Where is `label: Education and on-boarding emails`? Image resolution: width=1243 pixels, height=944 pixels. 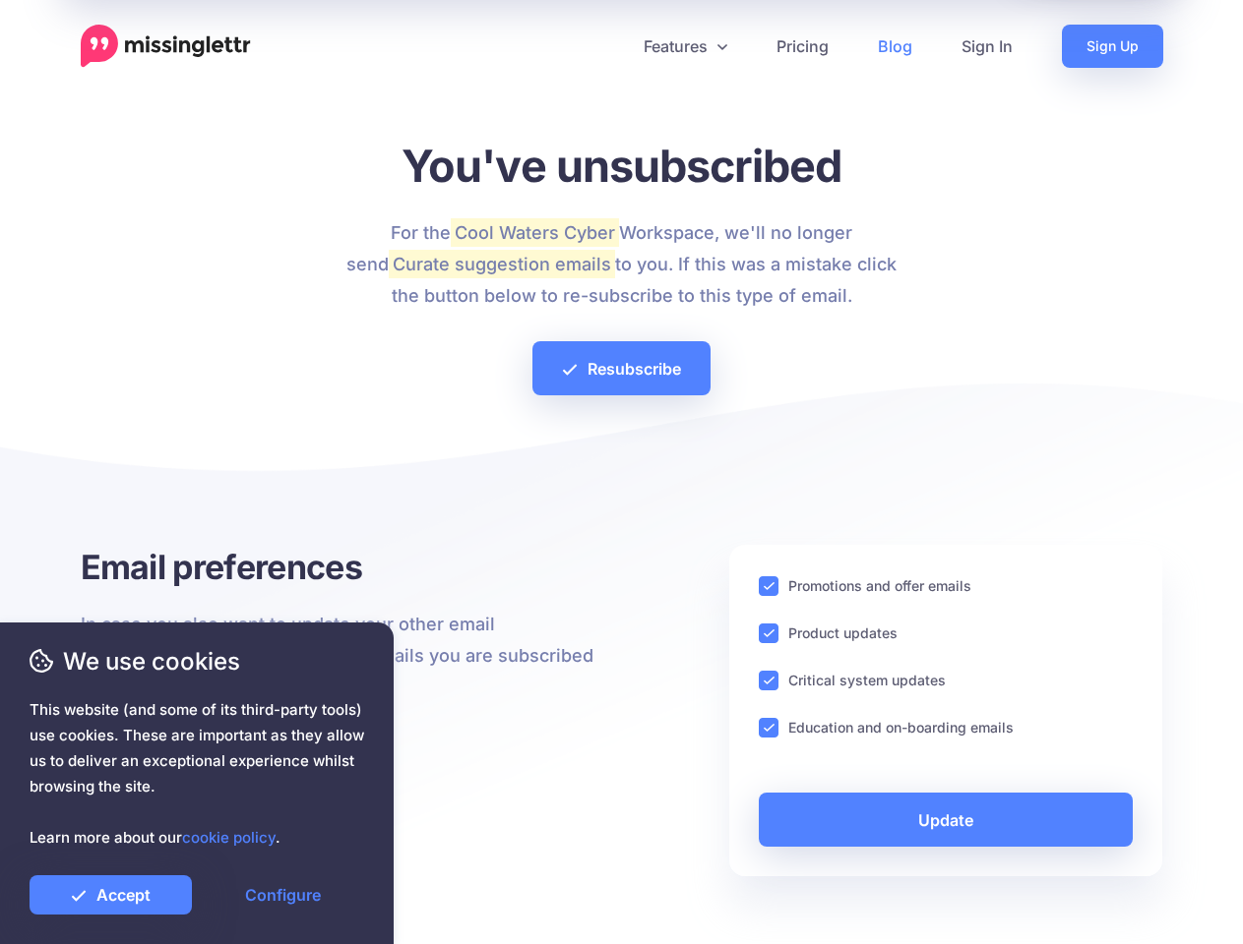
label: Education and on-boarding emails is located at coordinates (900, 727).